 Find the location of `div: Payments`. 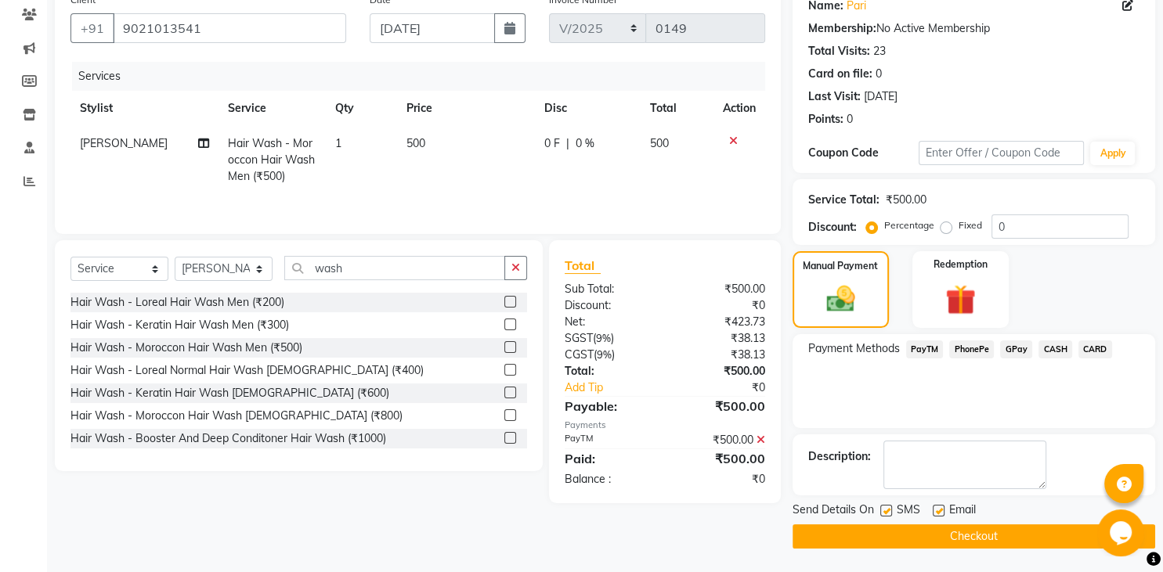

div: Payments is located at coordinates (665, 425).